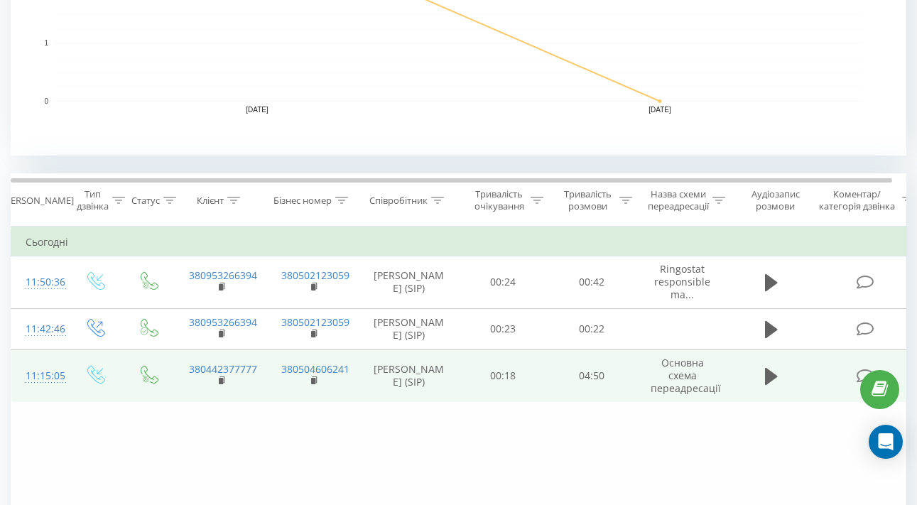 This screenshot has height=505, width=917. Describe the element at coordinates (592, 376) in the screenshot. I see `td: 04:50` at that location.